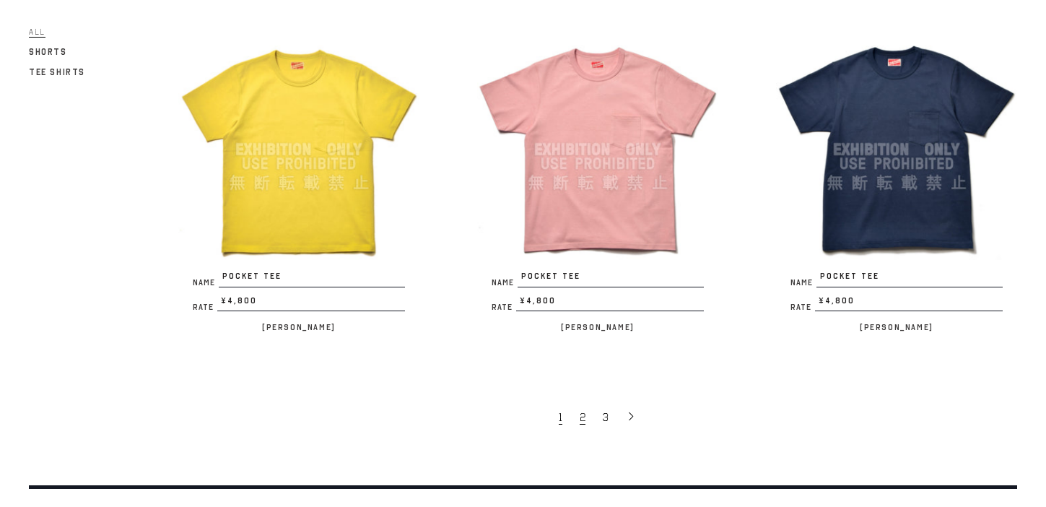 Image resolution: width=1046 pixels, height=507 pixels. I want to click on span: 3, so click(606, 417).